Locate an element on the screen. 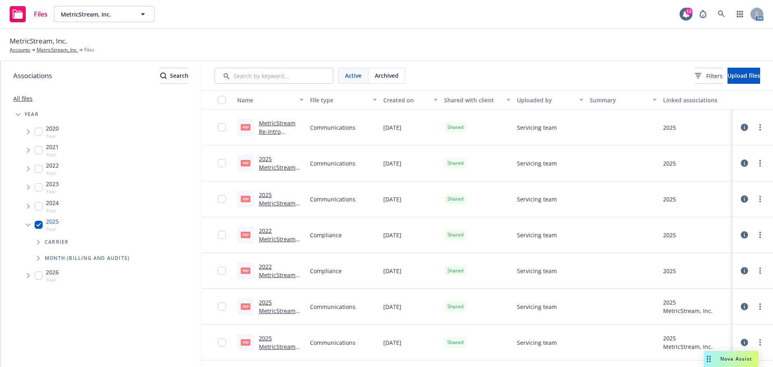 The width and height of the screenshot is (773, 367). span: Active is located at coordinates (353, 75).